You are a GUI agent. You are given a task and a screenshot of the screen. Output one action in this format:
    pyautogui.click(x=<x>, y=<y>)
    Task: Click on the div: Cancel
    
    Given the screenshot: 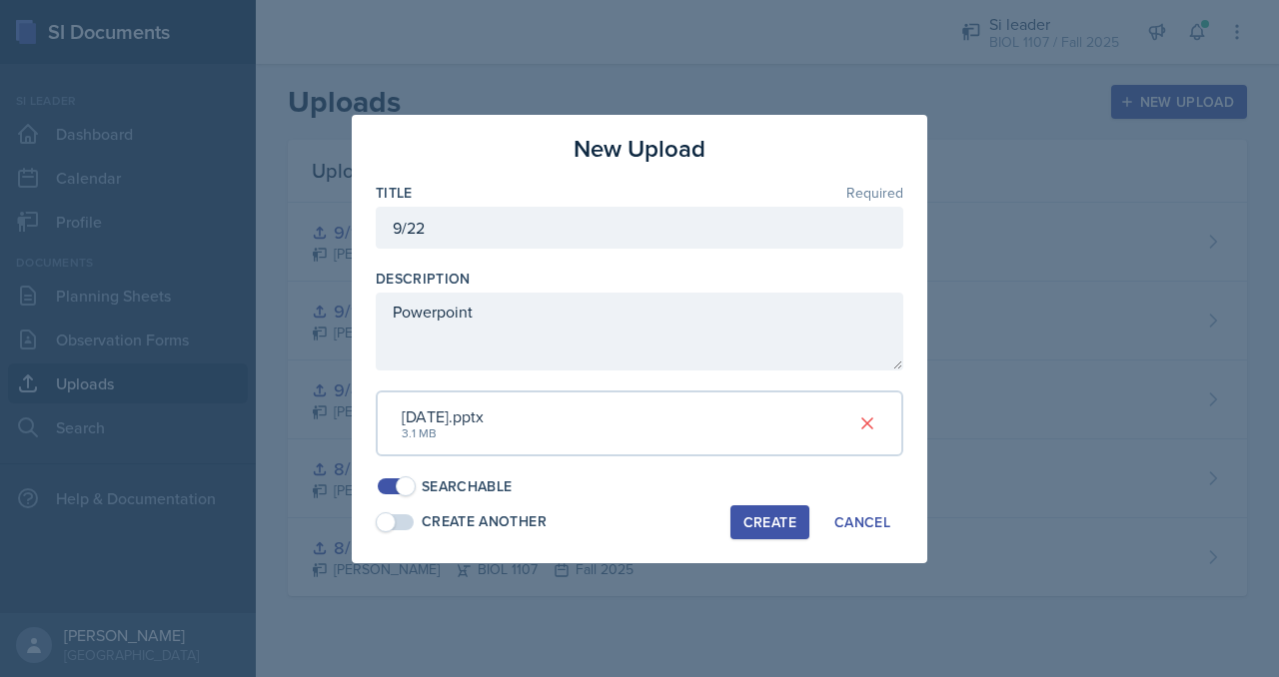 What is the action you would take?
    pyautogui.click(x=862, y=522)
    